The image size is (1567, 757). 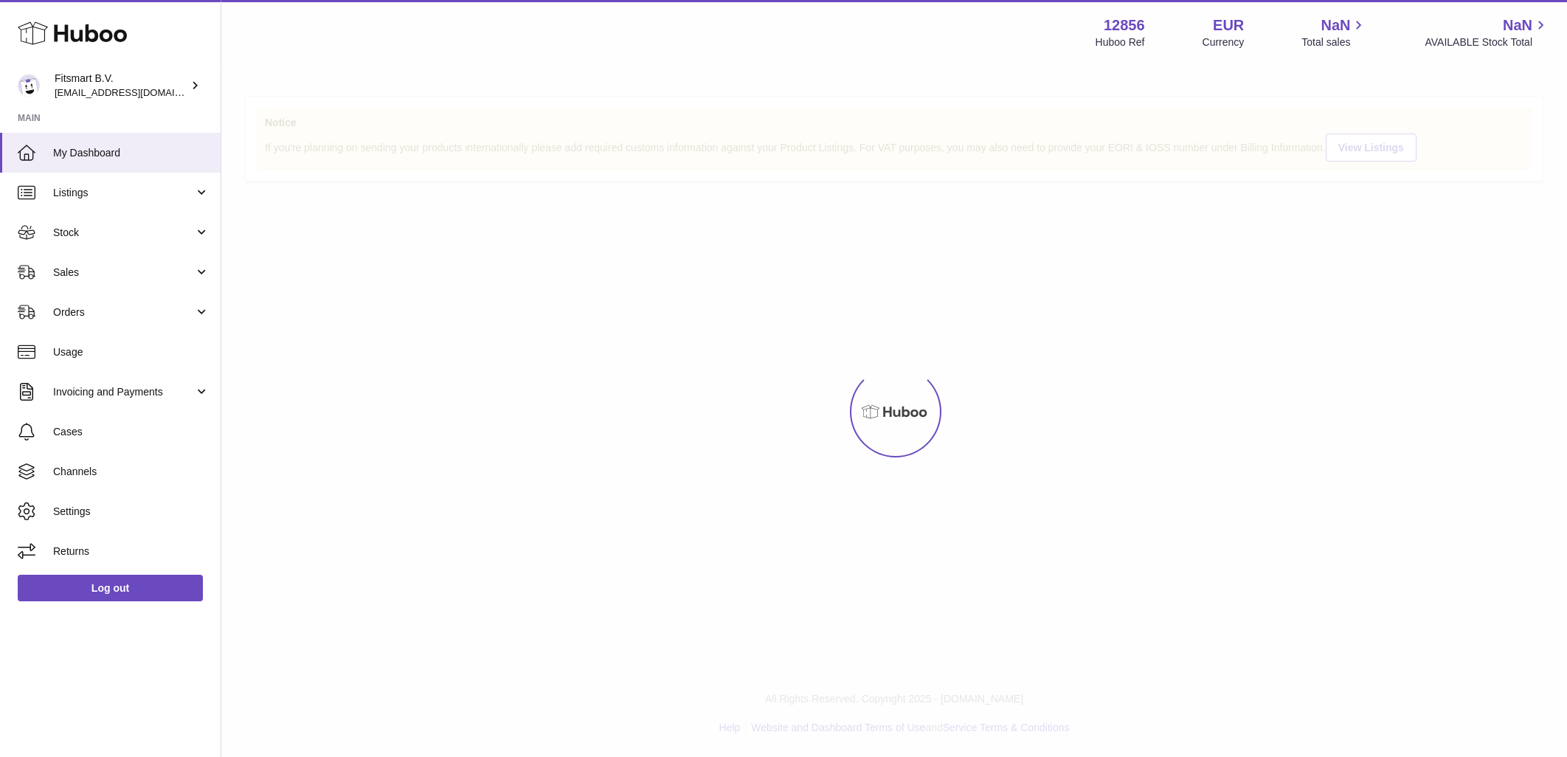 What do you see at coordinates (131, 472) in the screenshot?
I see `span: Channels` at bounding box center [131, 472].